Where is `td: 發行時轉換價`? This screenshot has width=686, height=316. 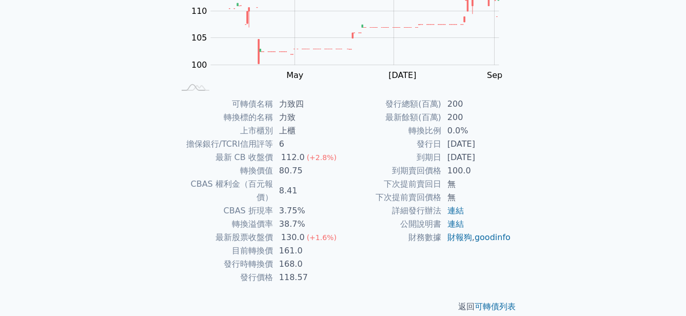 td: 發行時轉換價 is located at coordinates (224, 264).